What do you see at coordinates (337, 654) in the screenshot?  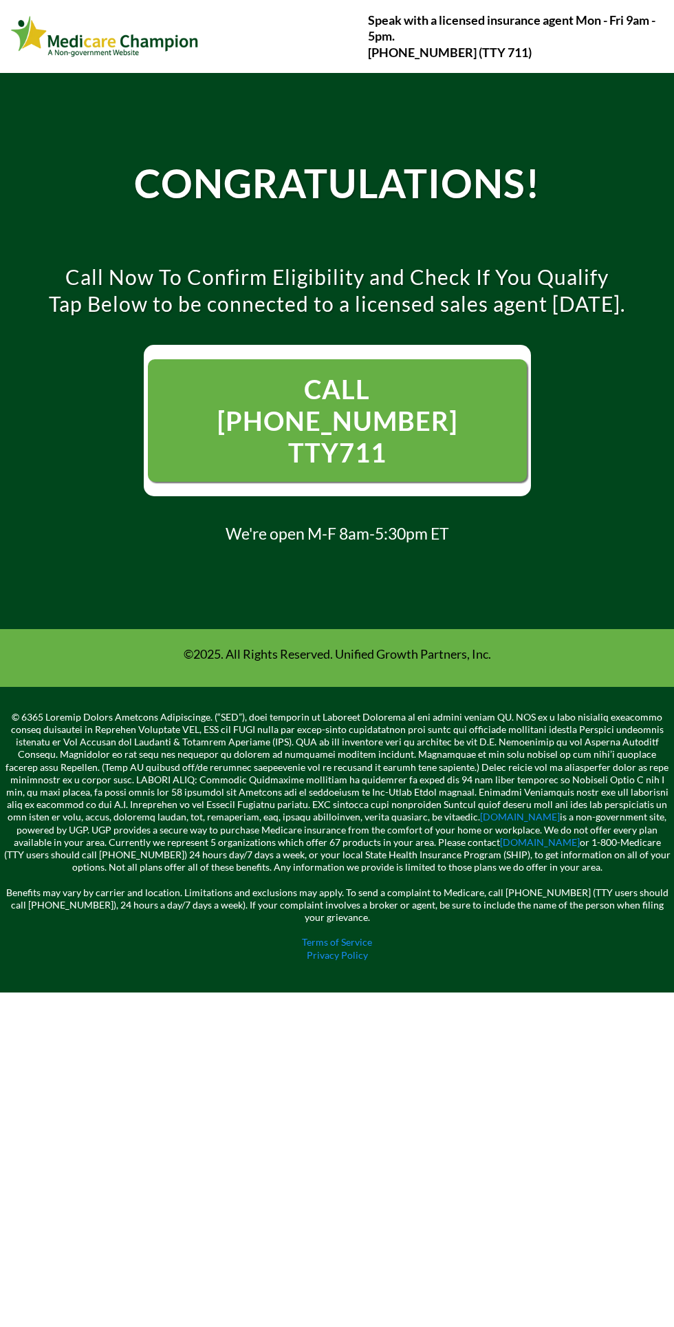 I see `p: ©2025. All Rights Reserved. Unified Growth Partners, Inc.` at bounding box center [337, 654].